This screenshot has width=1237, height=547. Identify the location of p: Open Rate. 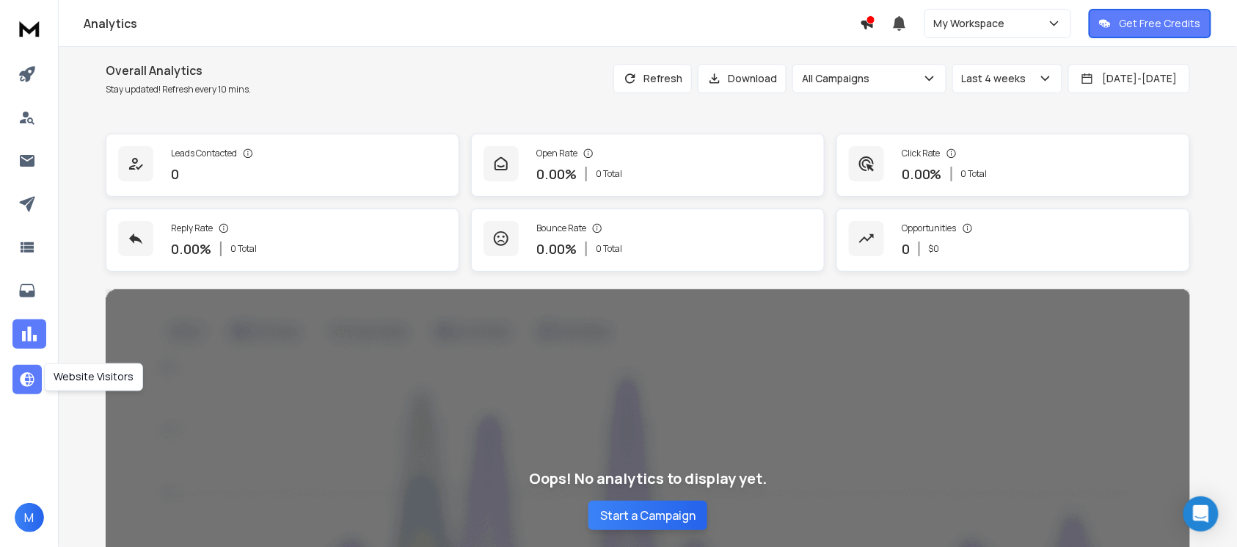
(557, 153).